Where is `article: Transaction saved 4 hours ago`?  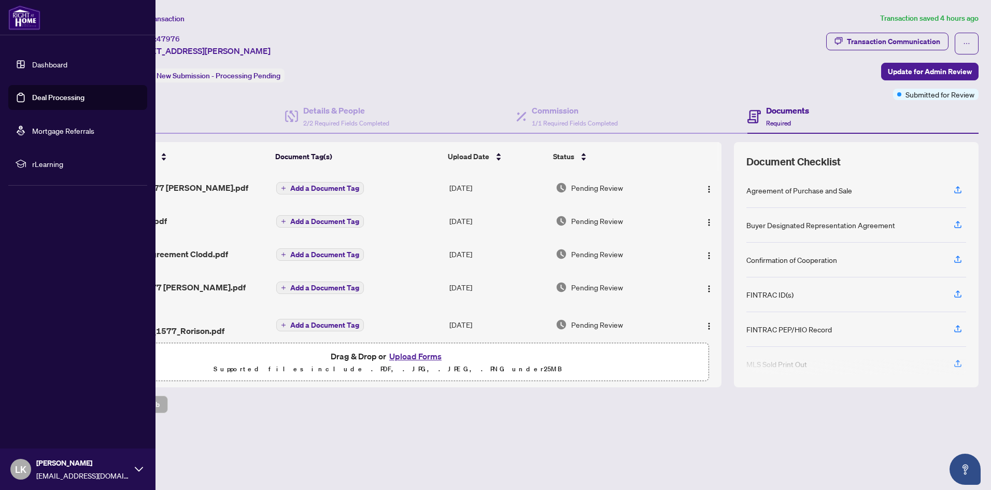 article: Transaction saved 4 hours ago is located at coordinates (930, 18).